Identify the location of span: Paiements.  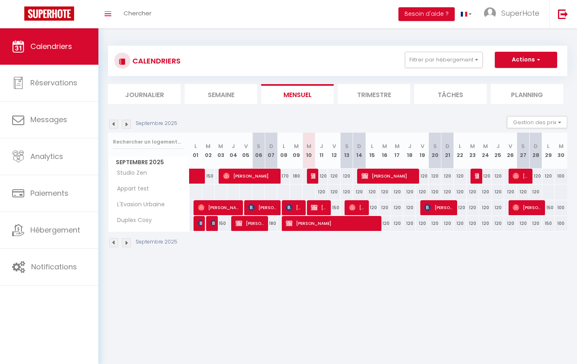
(49, 193).